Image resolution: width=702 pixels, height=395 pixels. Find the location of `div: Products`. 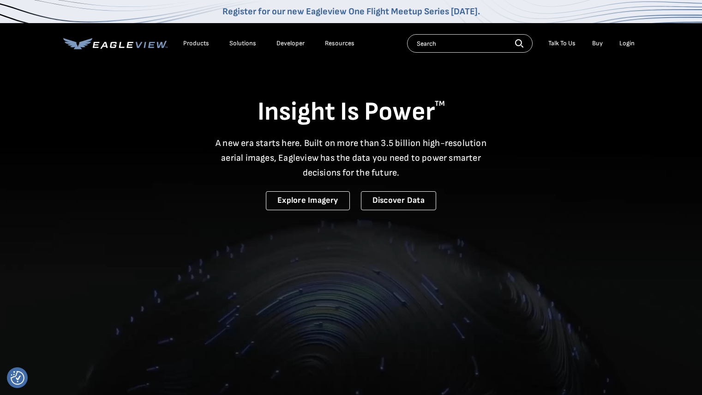

div: Products is located at coordinates (196, 43).